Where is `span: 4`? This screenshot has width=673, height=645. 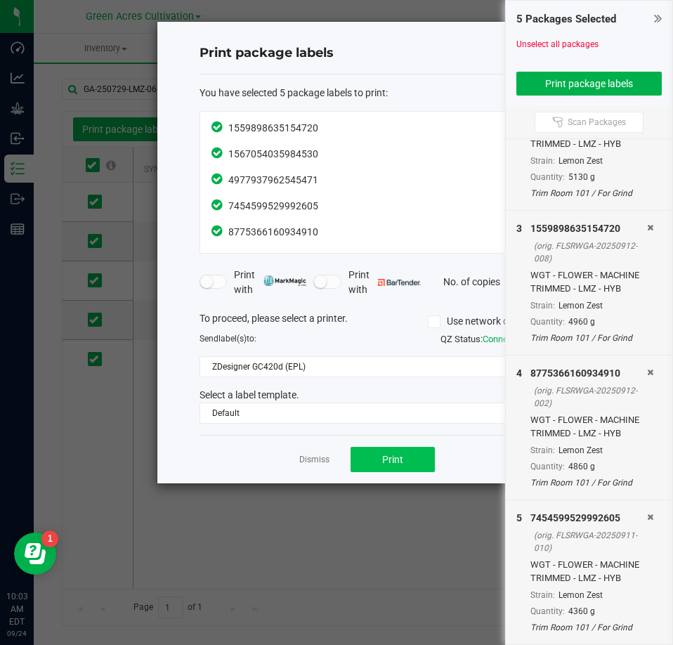
span: 4 is located at coordinates (519, 373).